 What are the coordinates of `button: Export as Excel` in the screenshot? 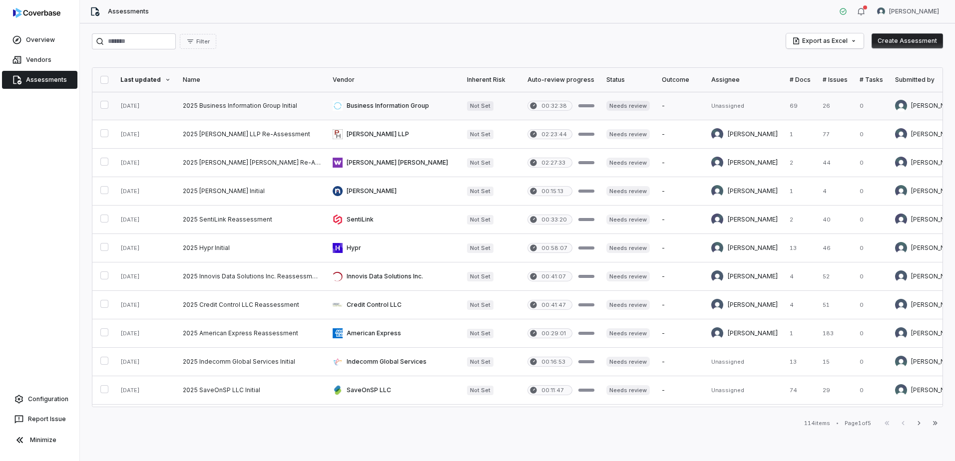 It's located at (824, 41).